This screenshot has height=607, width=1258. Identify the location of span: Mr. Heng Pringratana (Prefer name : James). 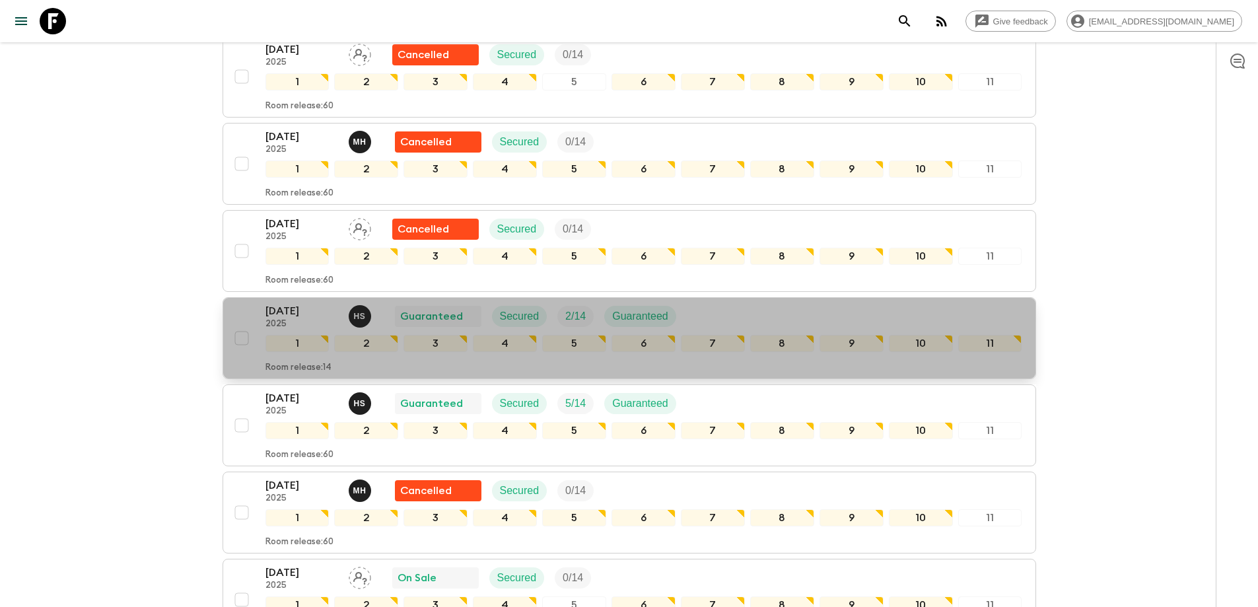
(361, 140).